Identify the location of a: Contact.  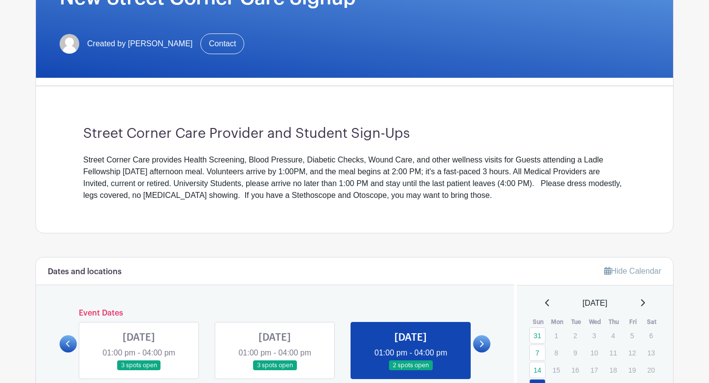
(222, 44).